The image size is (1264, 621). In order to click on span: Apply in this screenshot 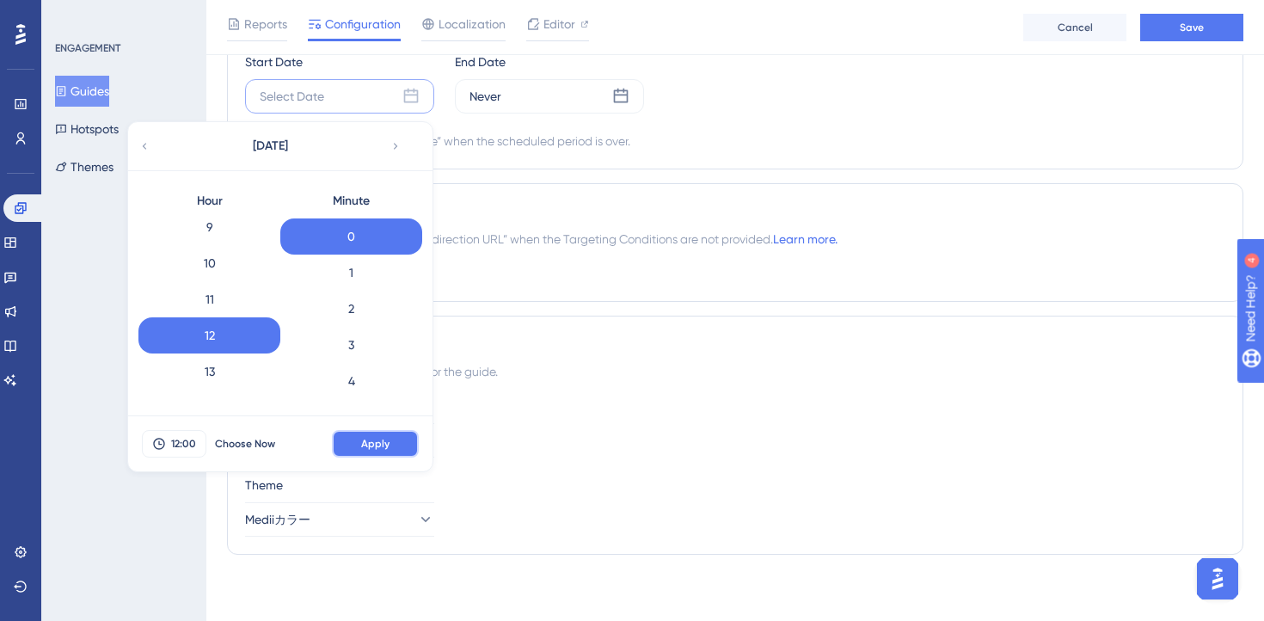, I will do `click(375, 444)`.